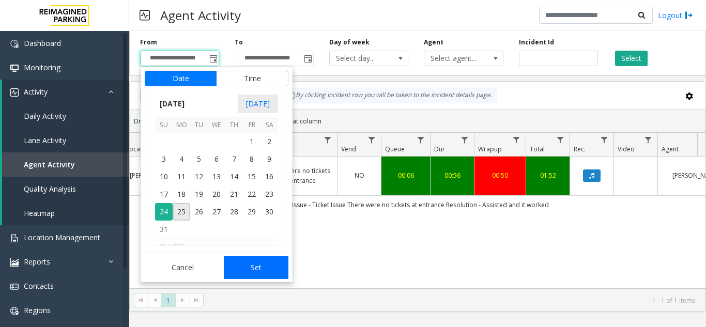 The height and width of the screenshot is (327, 706). I want to click on label: From, so click(148, 42).